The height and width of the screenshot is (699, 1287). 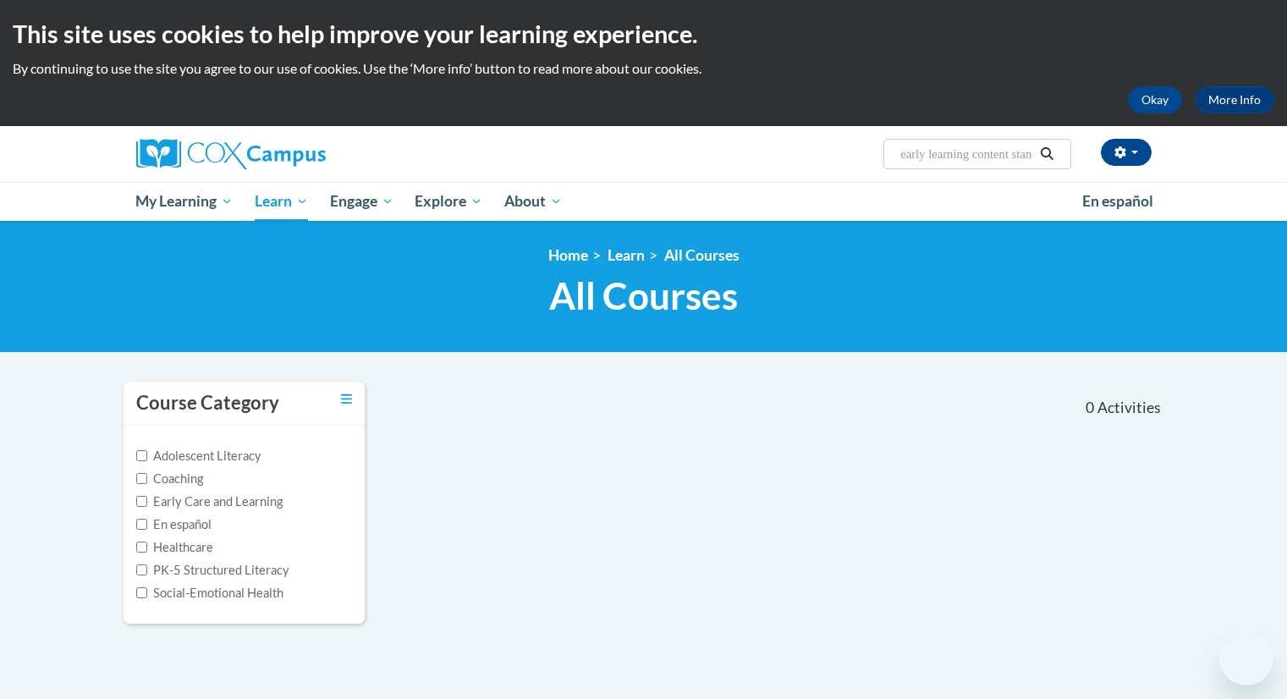 What do you see at coordinates (1117, 201) in the screenshot?
I see `a: En español` at bounding box center [1117, 201].